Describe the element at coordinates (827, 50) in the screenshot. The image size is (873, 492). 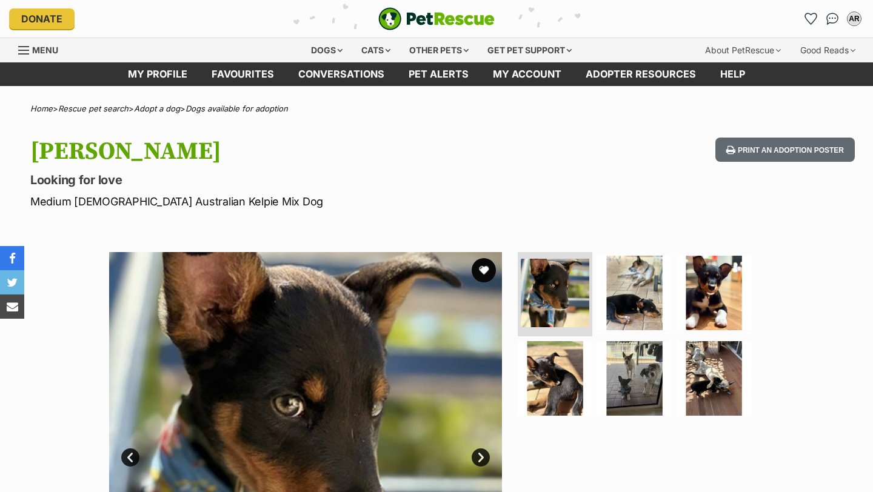
I see `div: Good Reads` at that location.